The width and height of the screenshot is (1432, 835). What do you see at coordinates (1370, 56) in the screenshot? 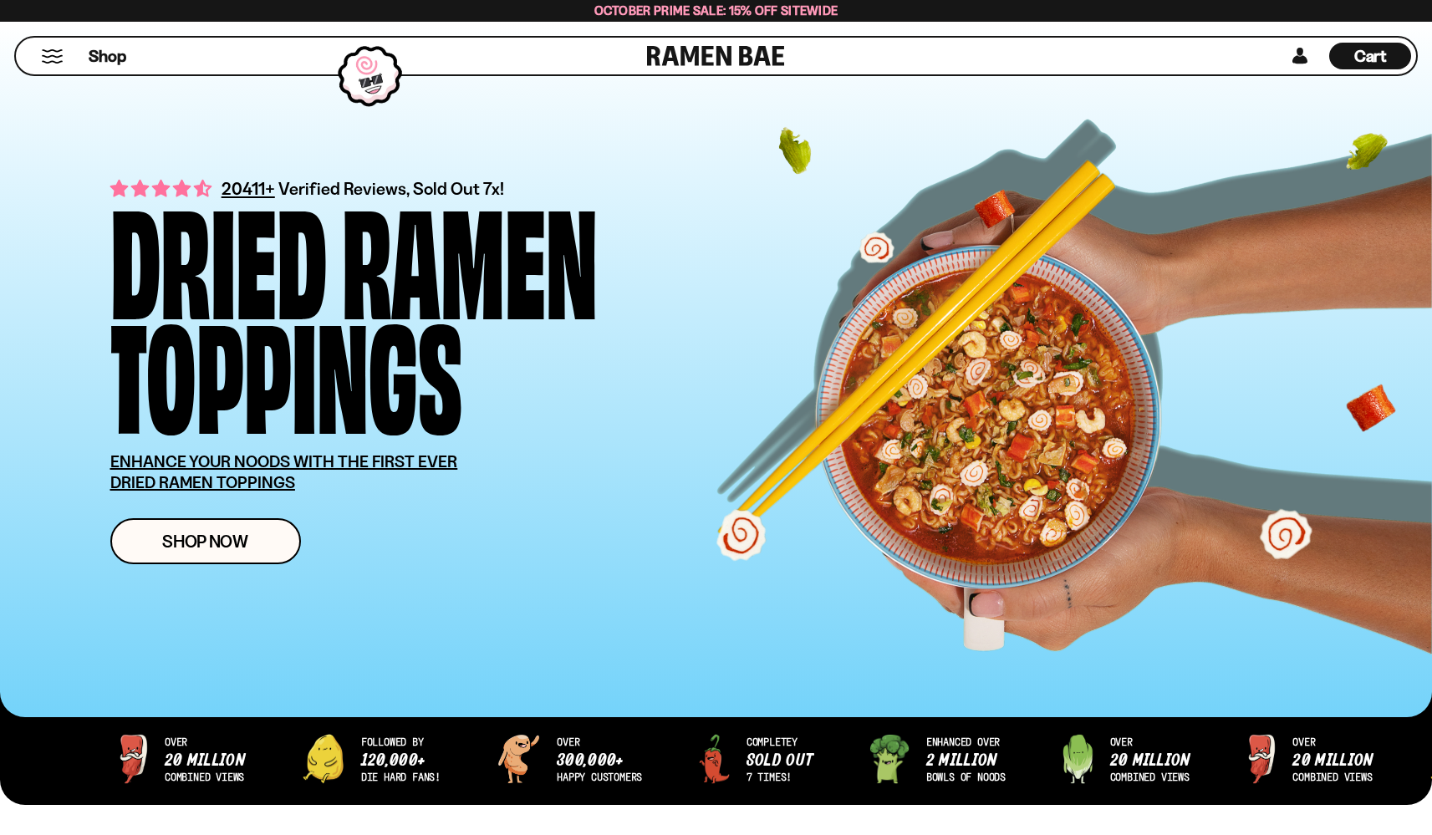
I see `span: Cart` at bounding box center [1370, 56].